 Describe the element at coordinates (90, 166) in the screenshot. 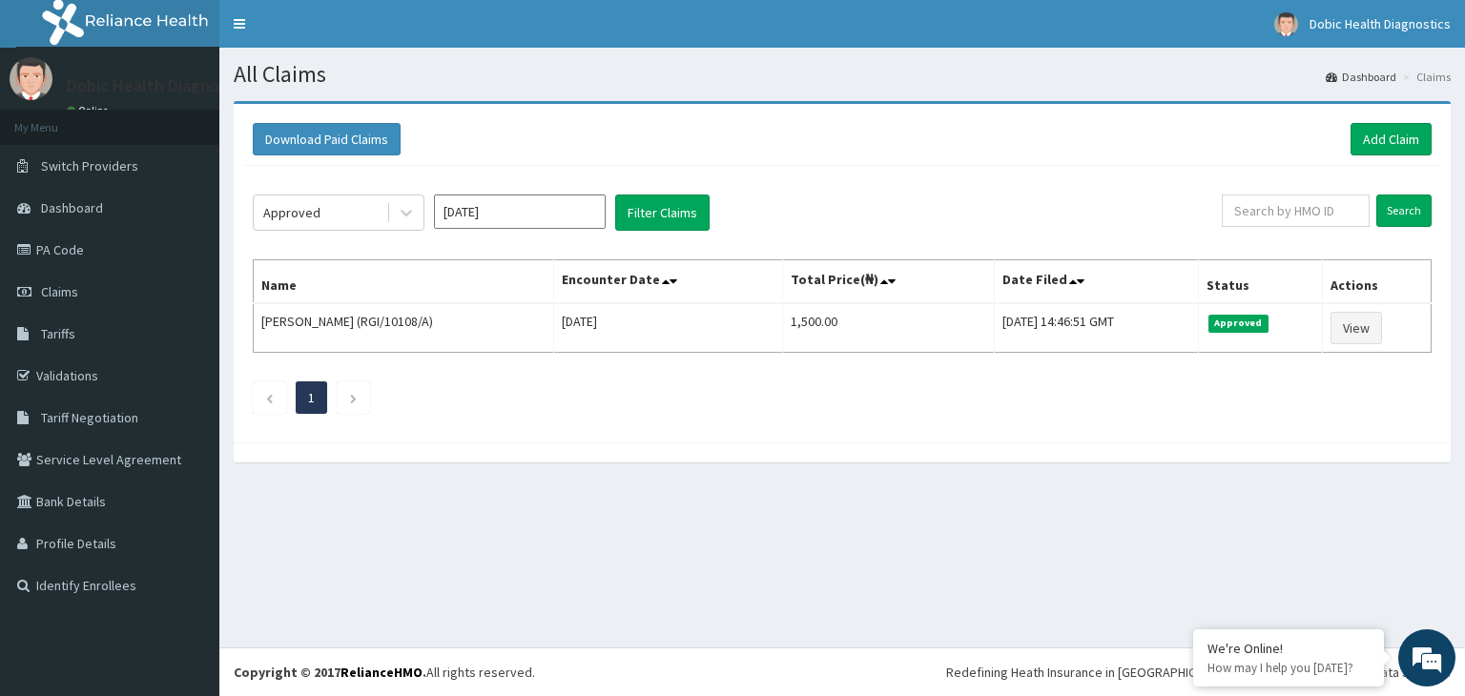

I see `span: Switch Providers` at that location.